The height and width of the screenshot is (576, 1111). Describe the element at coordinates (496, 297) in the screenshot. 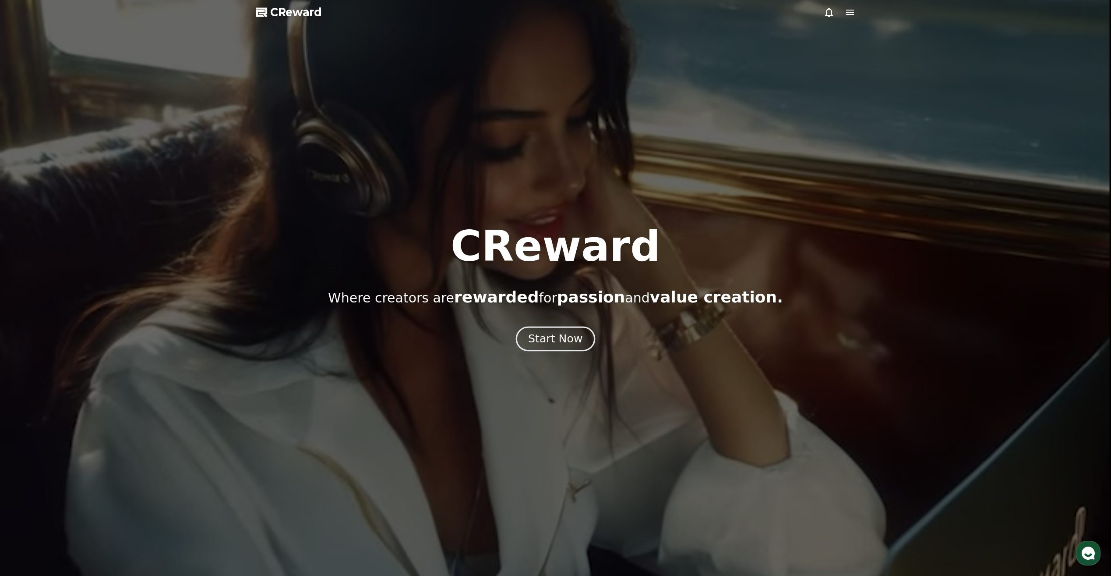

I see `span: rewarded` at that location.